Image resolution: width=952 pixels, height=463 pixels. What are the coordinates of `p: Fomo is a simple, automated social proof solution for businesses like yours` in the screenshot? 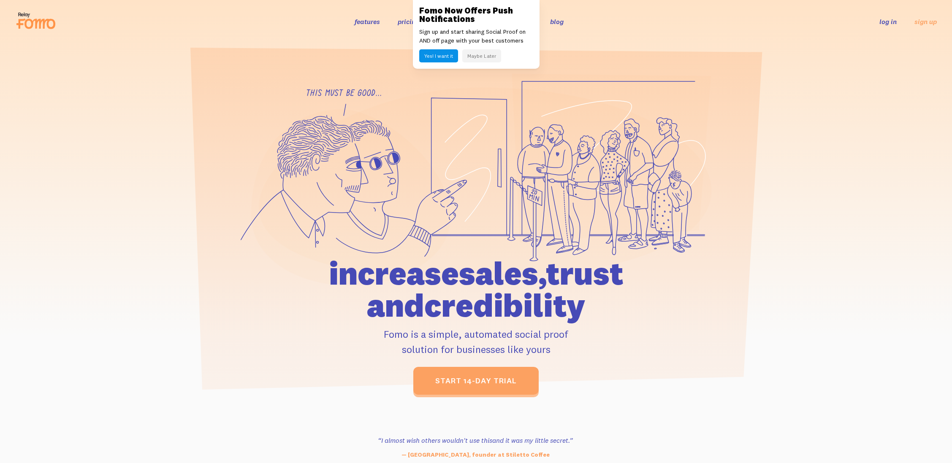 It's located at (476, 342).